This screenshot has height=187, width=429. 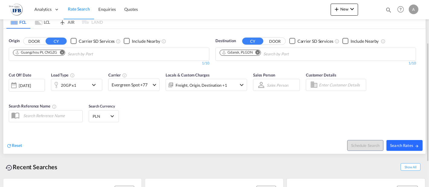 What do you see at coordinates (413, 9) in the screenshot?
I see `div: A` at bounding box center [413, 9].